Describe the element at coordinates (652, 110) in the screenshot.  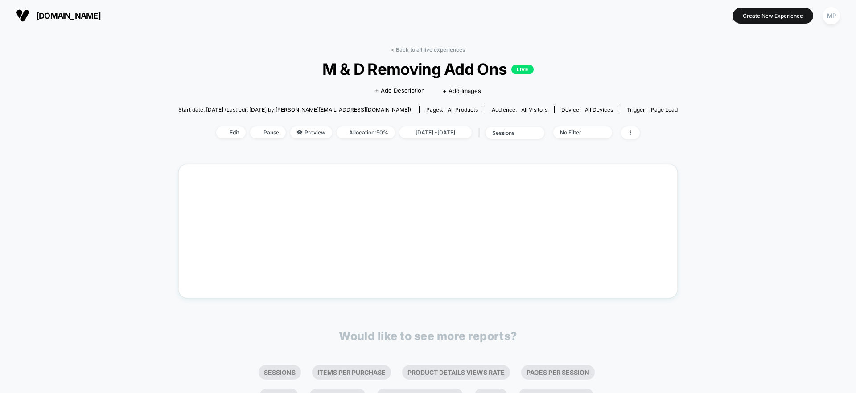
I see `div: Trigger:` at that location.